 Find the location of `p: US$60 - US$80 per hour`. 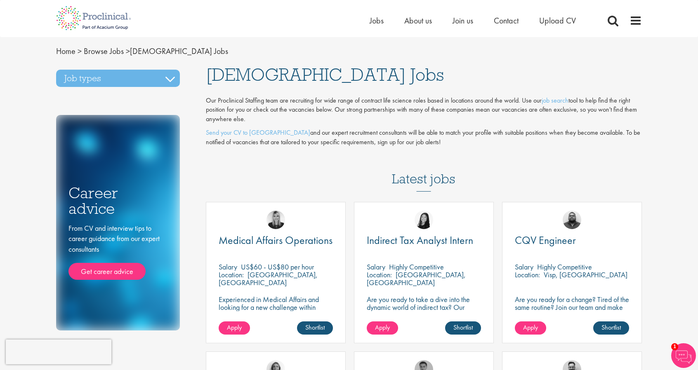

p: US$60 - US$80 per hour is located at coordinates (277, 267).